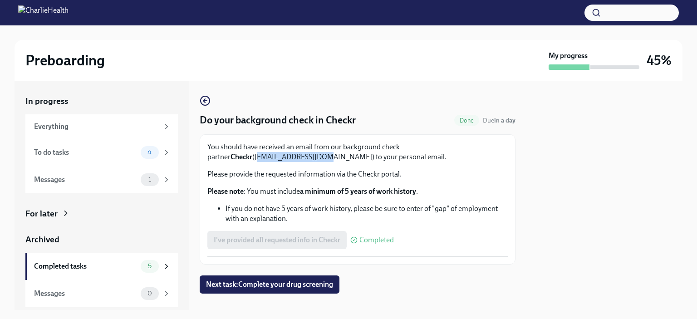  I want to click on a: Messages1, so click(102, 180).